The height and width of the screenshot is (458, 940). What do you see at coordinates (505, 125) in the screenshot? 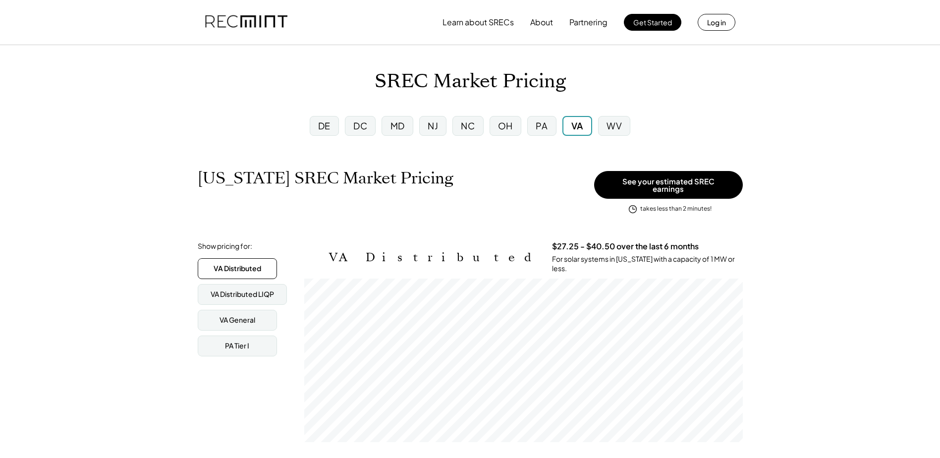
I see `div: OH` at bounding box center [505, 125].